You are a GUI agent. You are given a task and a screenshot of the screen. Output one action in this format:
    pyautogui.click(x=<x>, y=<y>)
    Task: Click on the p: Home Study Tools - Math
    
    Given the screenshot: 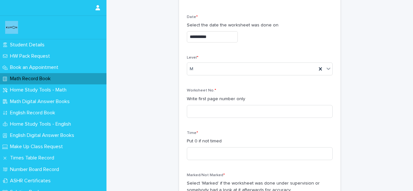 What is the action you would take?
    pyautogui.click(x=39, y=90)
    